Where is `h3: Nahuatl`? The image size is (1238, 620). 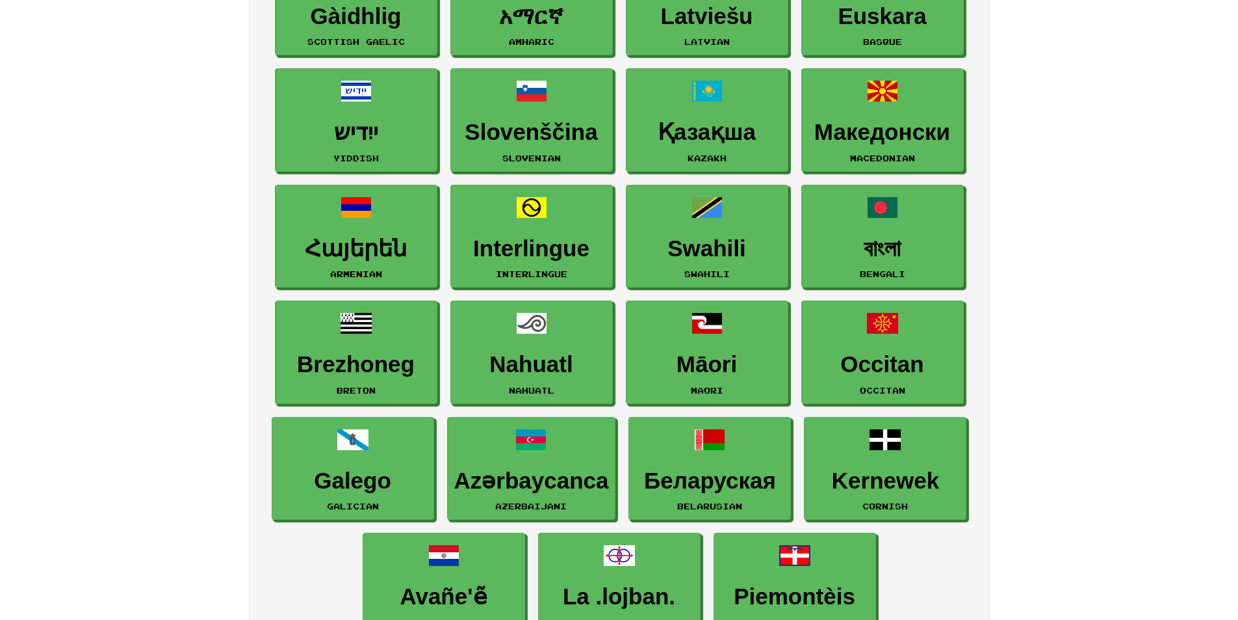
h3: Nahuatl is located at coordinates (532, 364).